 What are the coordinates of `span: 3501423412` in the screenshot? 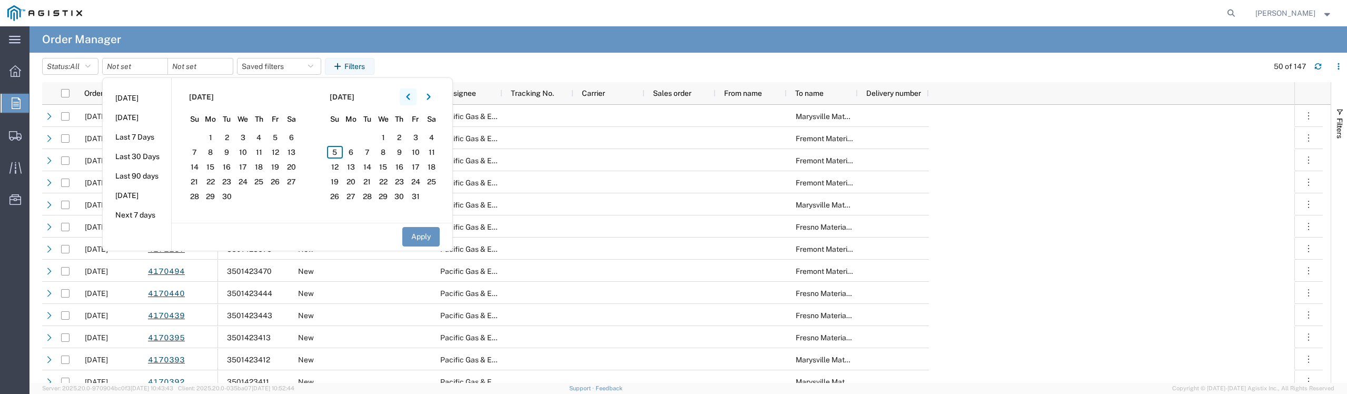 It's located at (248, 360).